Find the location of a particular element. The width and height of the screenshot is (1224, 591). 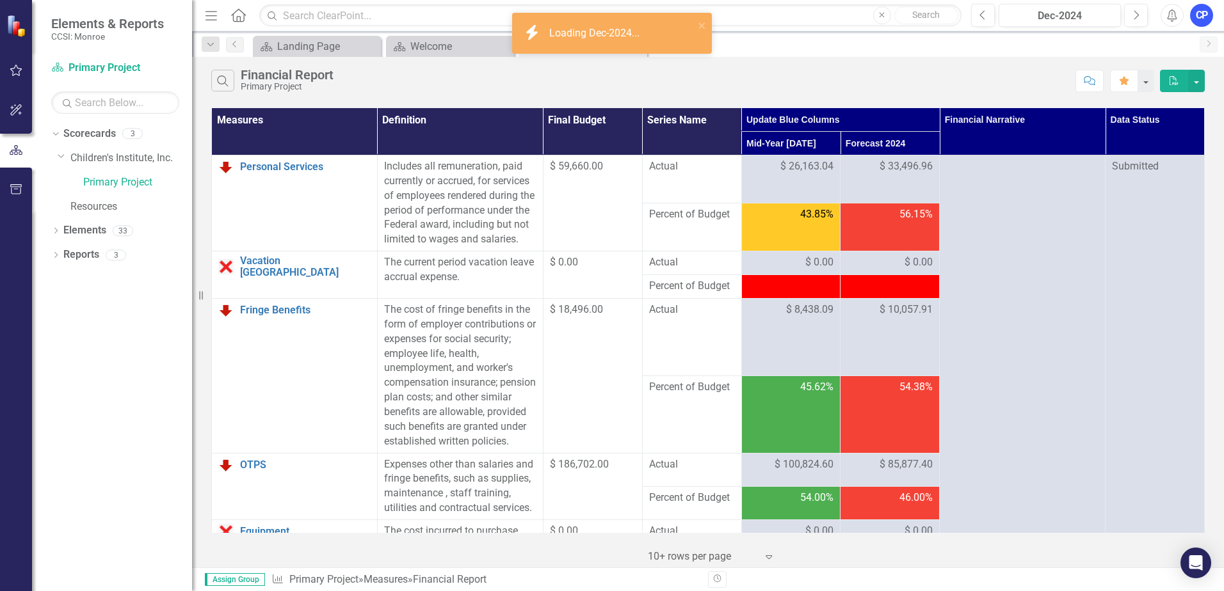

small: CCSI: Monroe is located at coordinates (108, 36).